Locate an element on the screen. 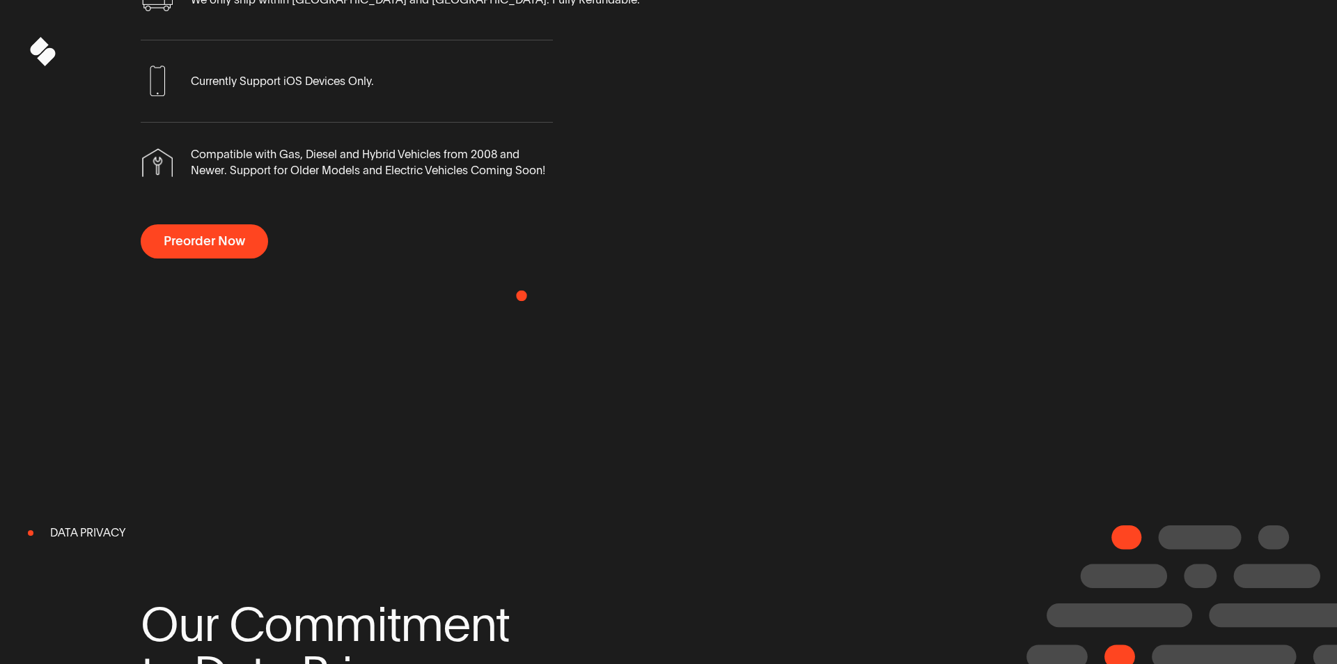  button: Preorder Now is located at coordinates (204, 241).